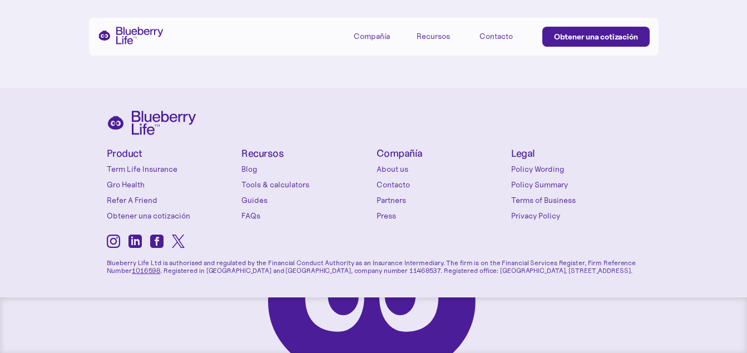 The width and height of the screenshot is (747, 353). I want to click on div: Obtener una cotización, so click(596, 37).